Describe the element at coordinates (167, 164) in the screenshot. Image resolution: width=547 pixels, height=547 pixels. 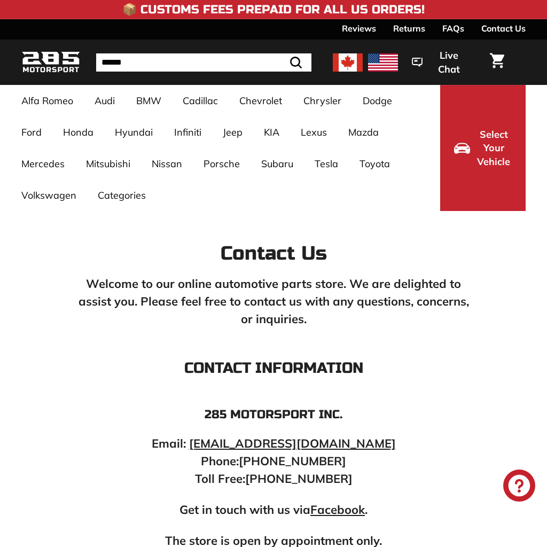
I see `a: Nissan` at that location.